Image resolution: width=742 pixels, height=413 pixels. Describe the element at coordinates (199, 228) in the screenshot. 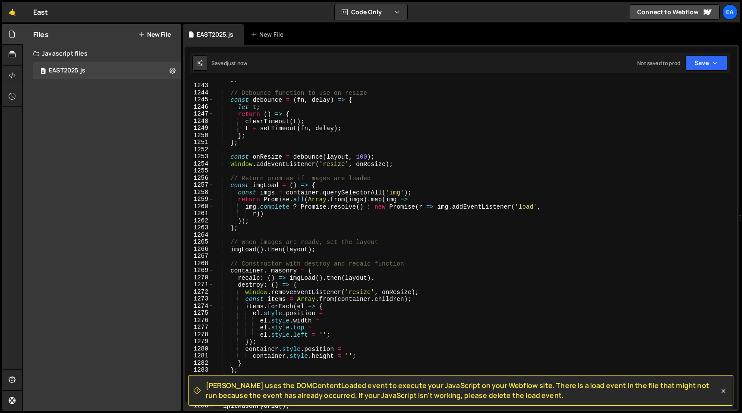

I see `div: 1263` at that location.